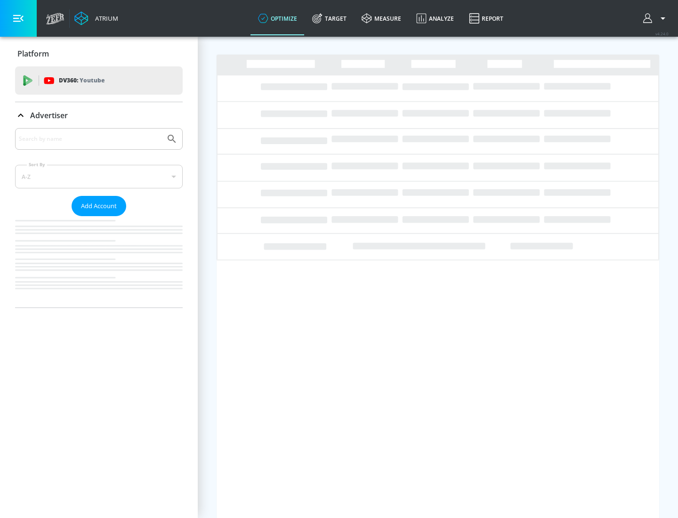  I want to click on span: v 4.24.0, so click(662, 33).